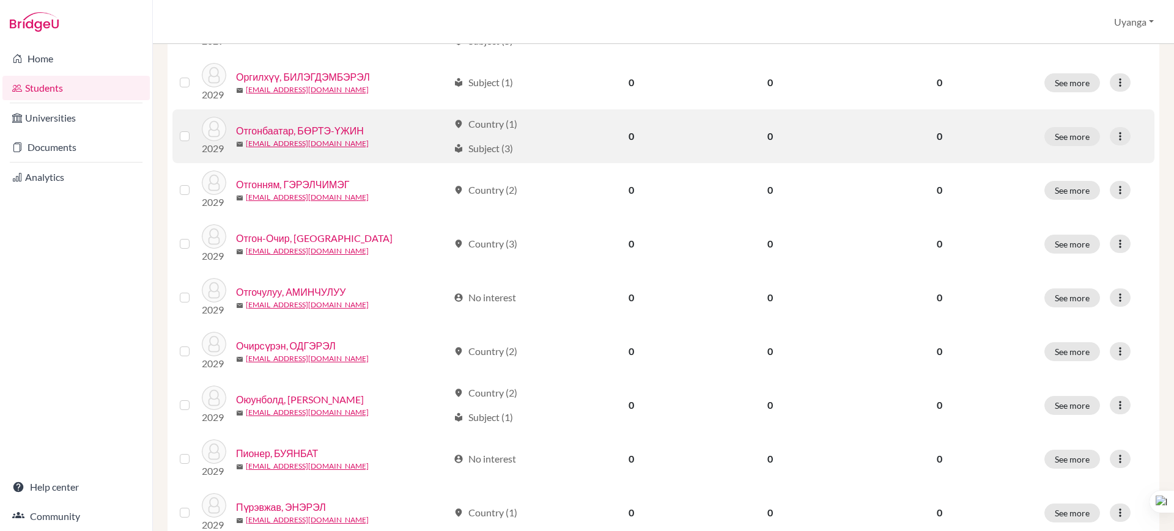  Describe the element at coordinates (214, 290) in the screenshot. I see `img: Отгочулуу, АМИНЧУЛУУ` at that location.